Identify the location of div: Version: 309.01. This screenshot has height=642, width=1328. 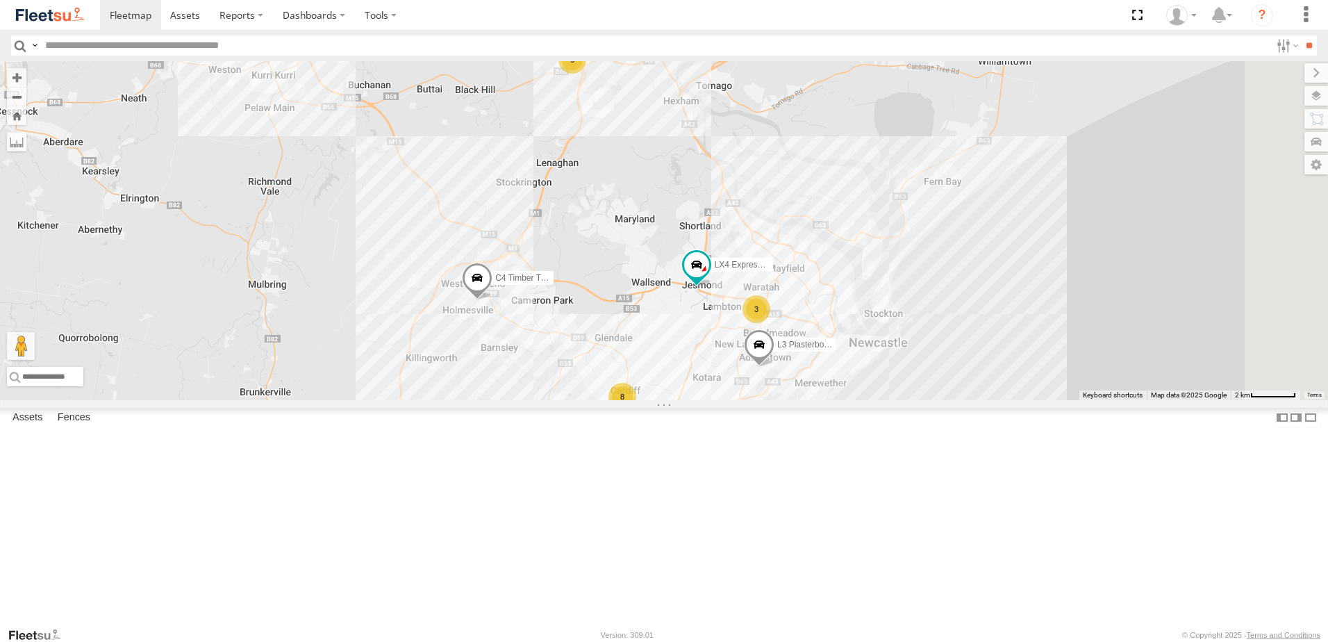
(627, 635).